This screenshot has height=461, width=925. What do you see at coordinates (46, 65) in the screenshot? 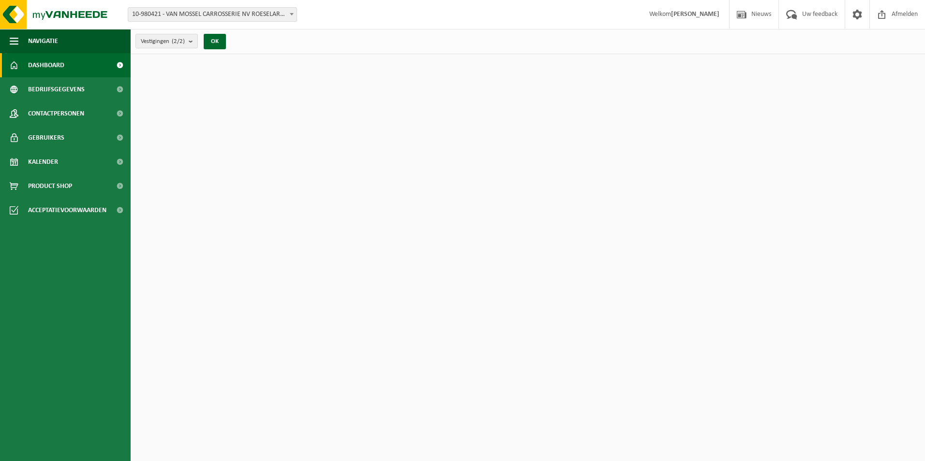
I see `span: Dashboard` at bounding box center [46, 65].